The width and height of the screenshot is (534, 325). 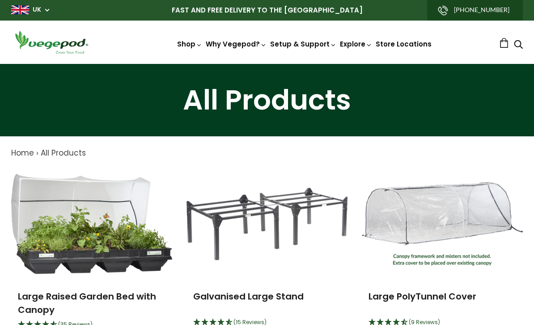 I want to click on a: Large Raised Garden Bed with Canopy, so click(x=87, y=303).